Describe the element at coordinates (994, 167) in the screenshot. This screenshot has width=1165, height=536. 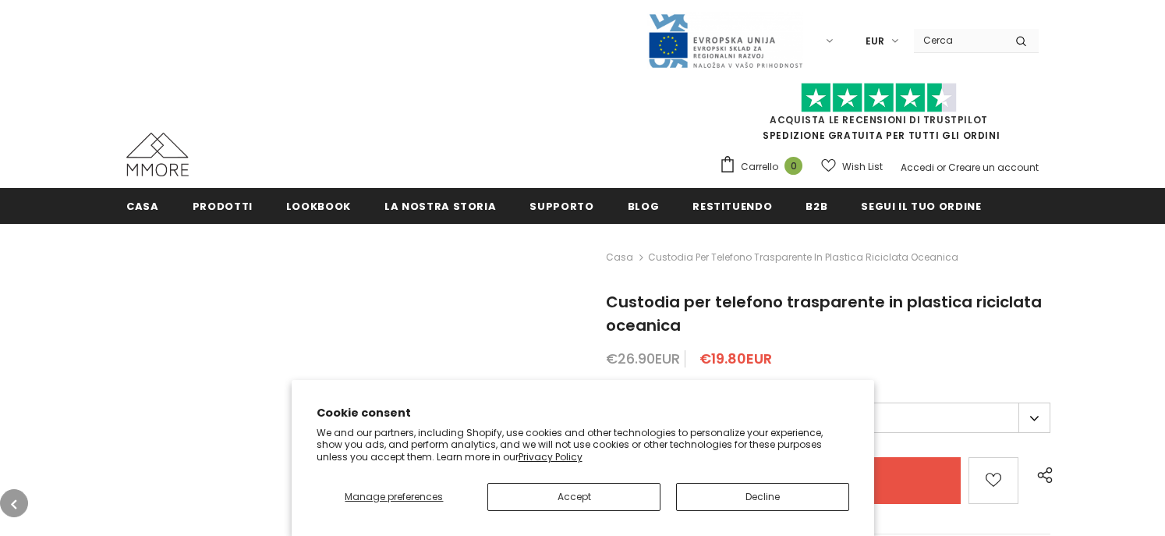
I see `a: Creare un account` at that location.